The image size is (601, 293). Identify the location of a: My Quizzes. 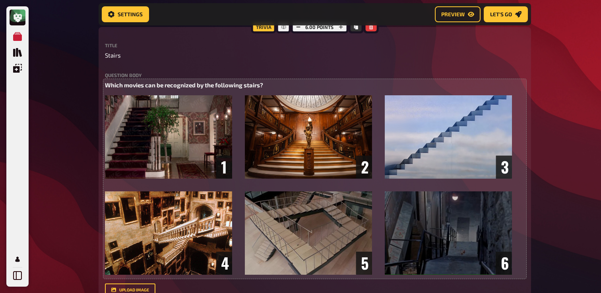
(17, 37).